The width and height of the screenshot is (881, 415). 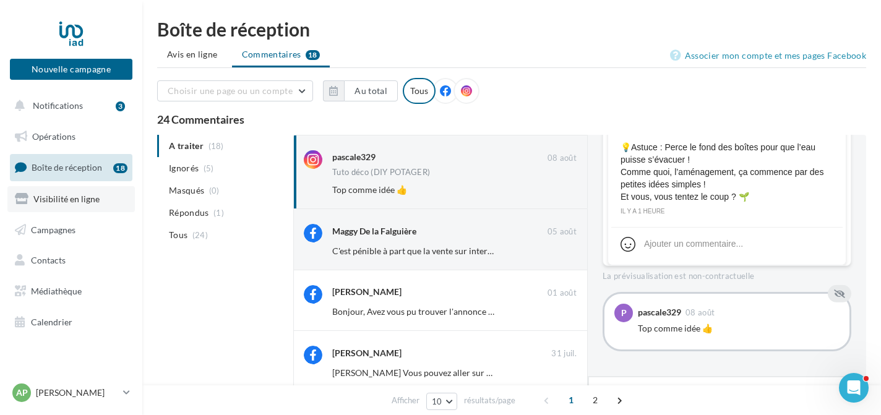 What do you see at coordinates (71, 199) in the screenshot?
I see `a: Visibilité en ligne` at bounding box center [71, 199].